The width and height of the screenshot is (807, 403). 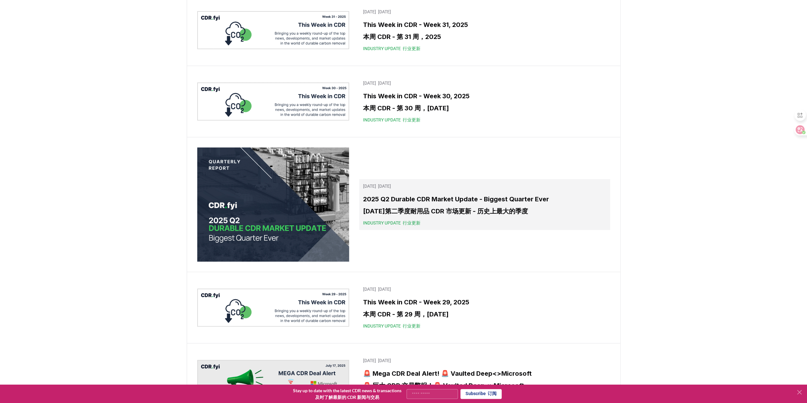 I want to click on img: 🚨 Mega CDR Deal Alert! 🚨 Vaulted Deep<>Microsoft blog post image, so click(x=273, y=379).